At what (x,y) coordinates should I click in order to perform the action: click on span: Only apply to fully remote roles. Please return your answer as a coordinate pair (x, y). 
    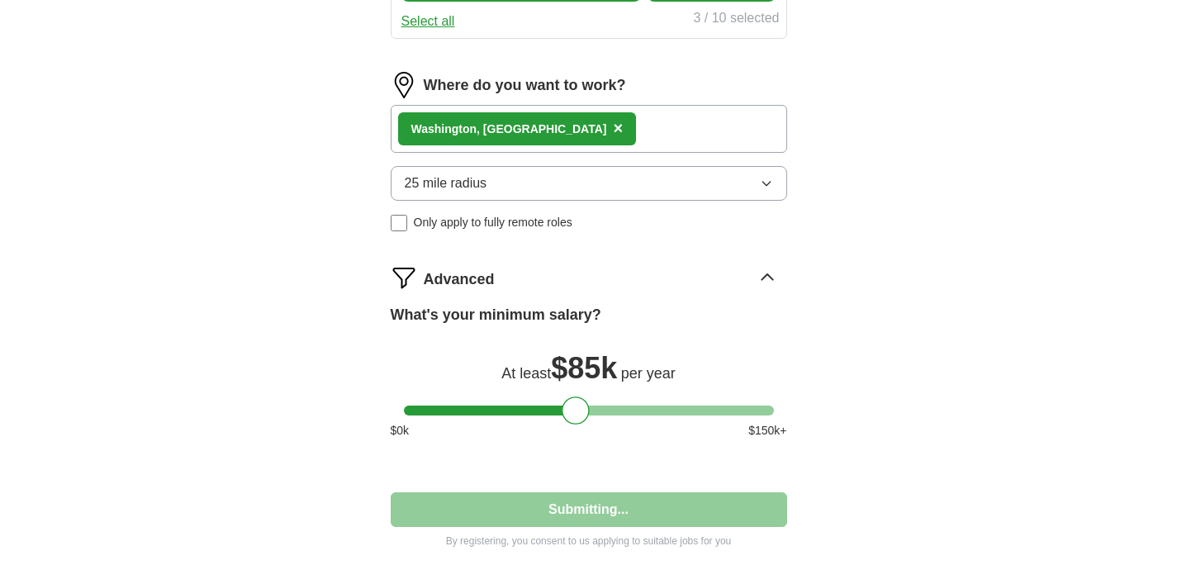
    Looking at the image, I should click on (493, 222).